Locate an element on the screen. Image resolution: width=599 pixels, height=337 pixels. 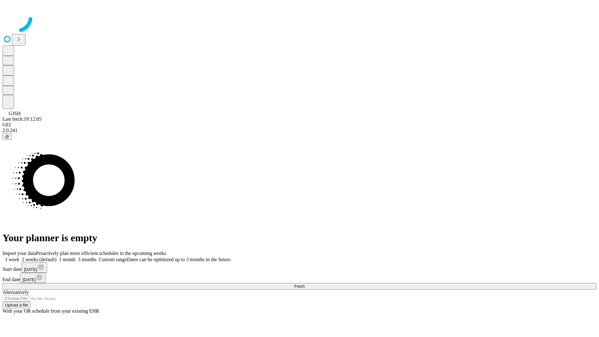
span: With your OR schedule from your existing EHR is located at coordinates (51, 311).